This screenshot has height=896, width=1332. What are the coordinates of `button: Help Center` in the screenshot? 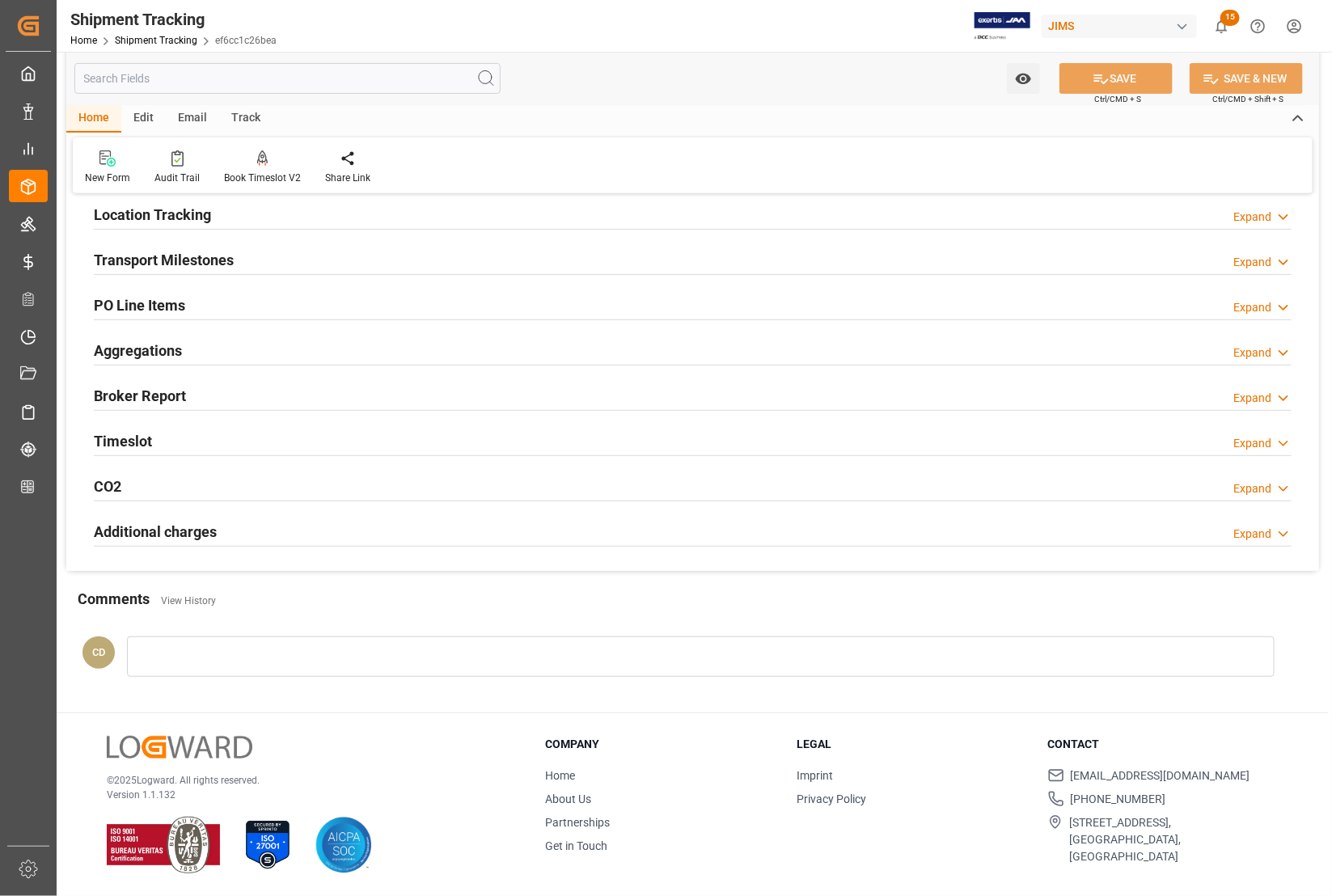 It's located at (1257, 26).